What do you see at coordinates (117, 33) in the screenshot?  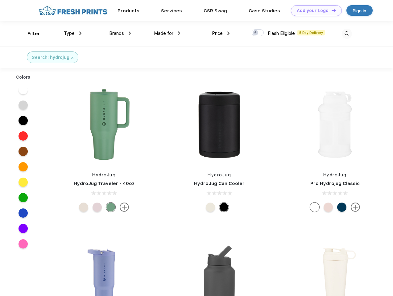 I see `span: Brands` at bounding box center [117, 33].